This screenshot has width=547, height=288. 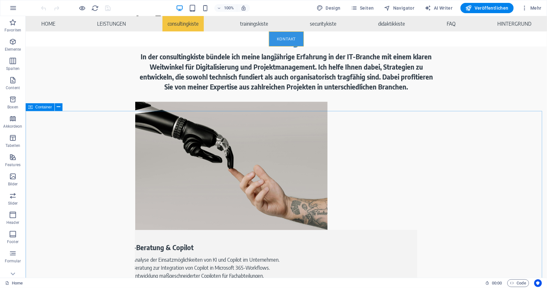 I want to click on p: Tabellen, so click(x=13, y=145).